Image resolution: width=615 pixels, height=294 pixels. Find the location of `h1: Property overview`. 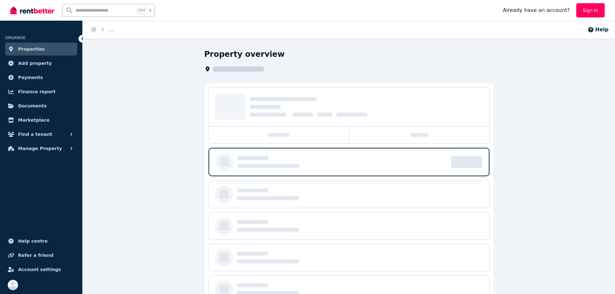

h1: Property overview is located at coordinates (244, 54).